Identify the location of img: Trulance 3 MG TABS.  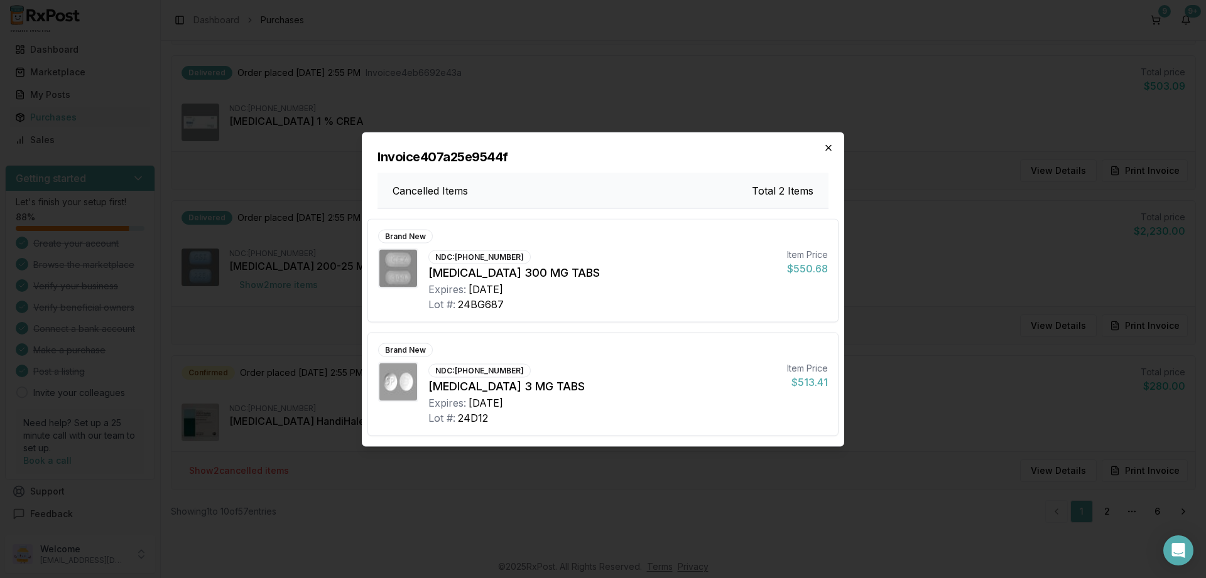
(398, 382).